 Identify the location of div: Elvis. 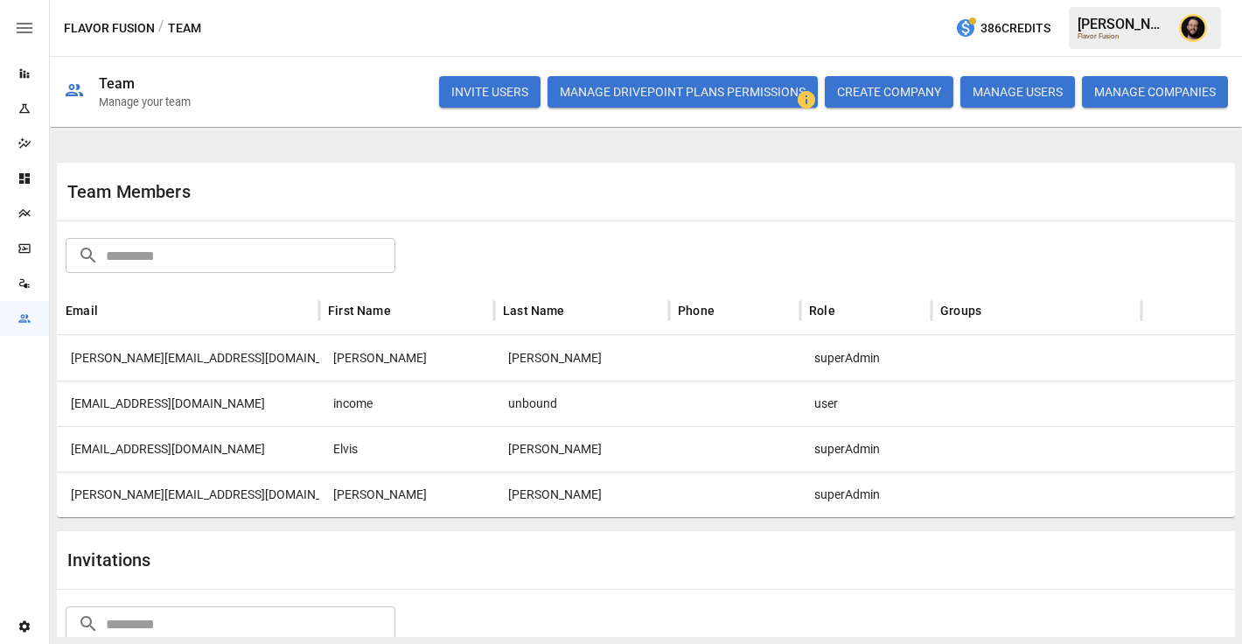
(407, 449).